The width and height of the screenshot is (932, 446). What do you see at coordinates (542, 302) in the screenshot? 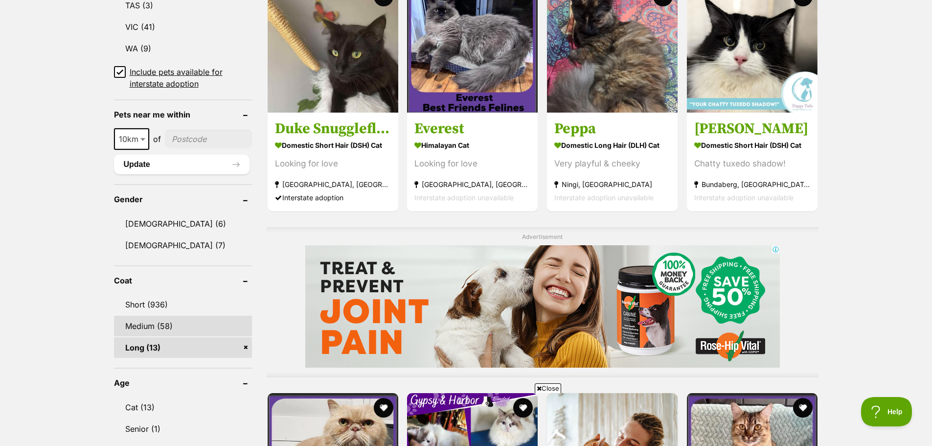
I see `div: Advertisement` at bounding box center [542, 302].